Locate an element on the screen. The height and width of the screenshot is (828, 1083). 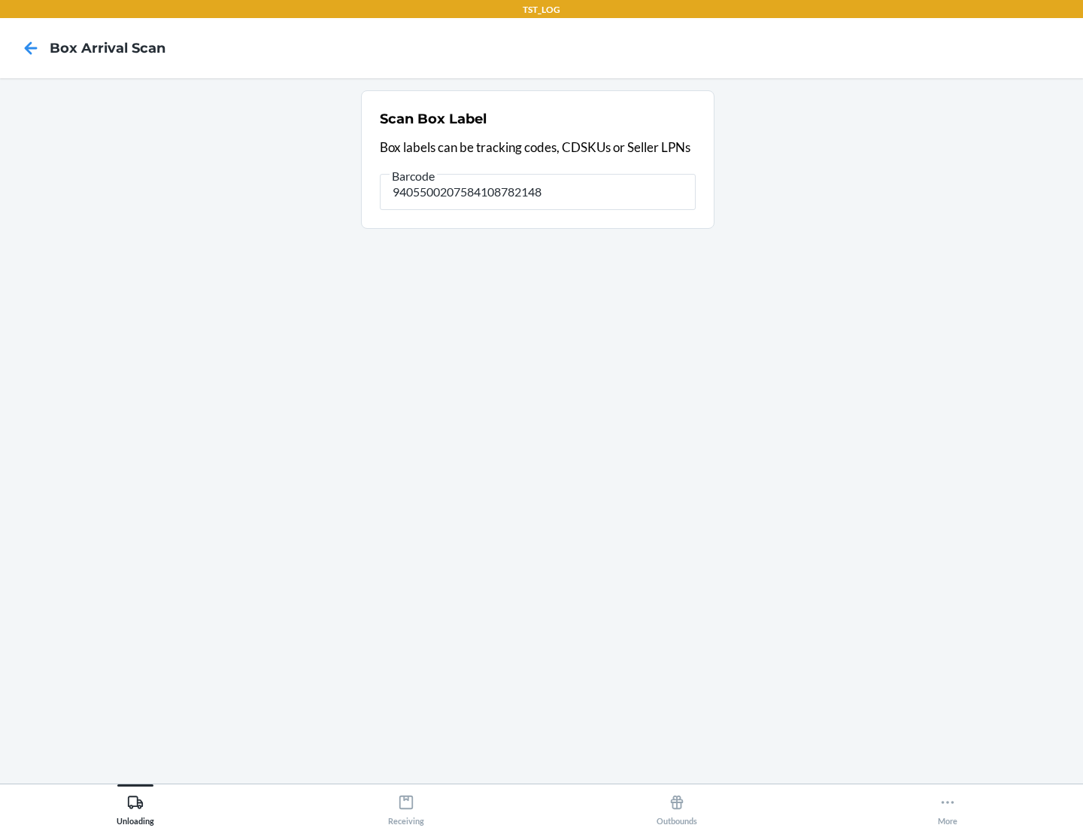
p: TST_LOG is located at coordinates (542, 10).